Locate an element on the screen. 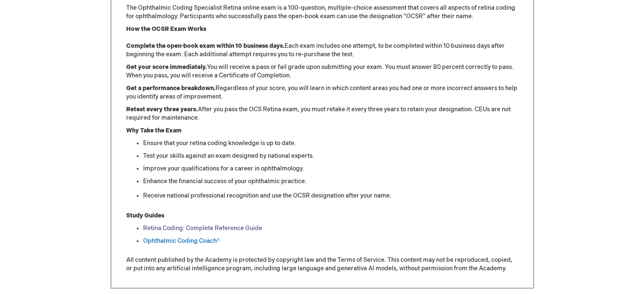  p: All content published by the Academy is protected by copyright law and the Terms of Service. This... is located at coordinates (322, 265).